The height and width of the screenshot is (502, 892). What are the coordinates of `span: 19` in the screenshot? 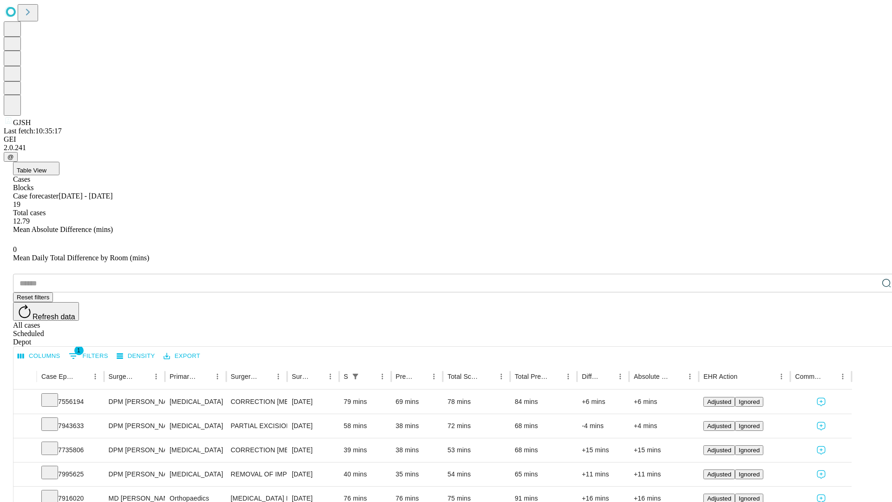 It's located at (17, 204).